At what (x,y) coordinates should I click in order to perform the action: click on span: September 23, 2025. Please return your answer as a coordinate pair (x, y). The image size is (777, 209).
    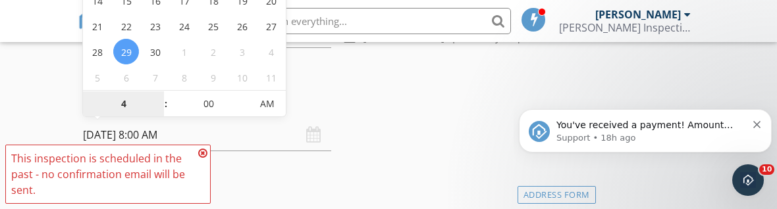
    Looking at the image, I should click on (155, 26).